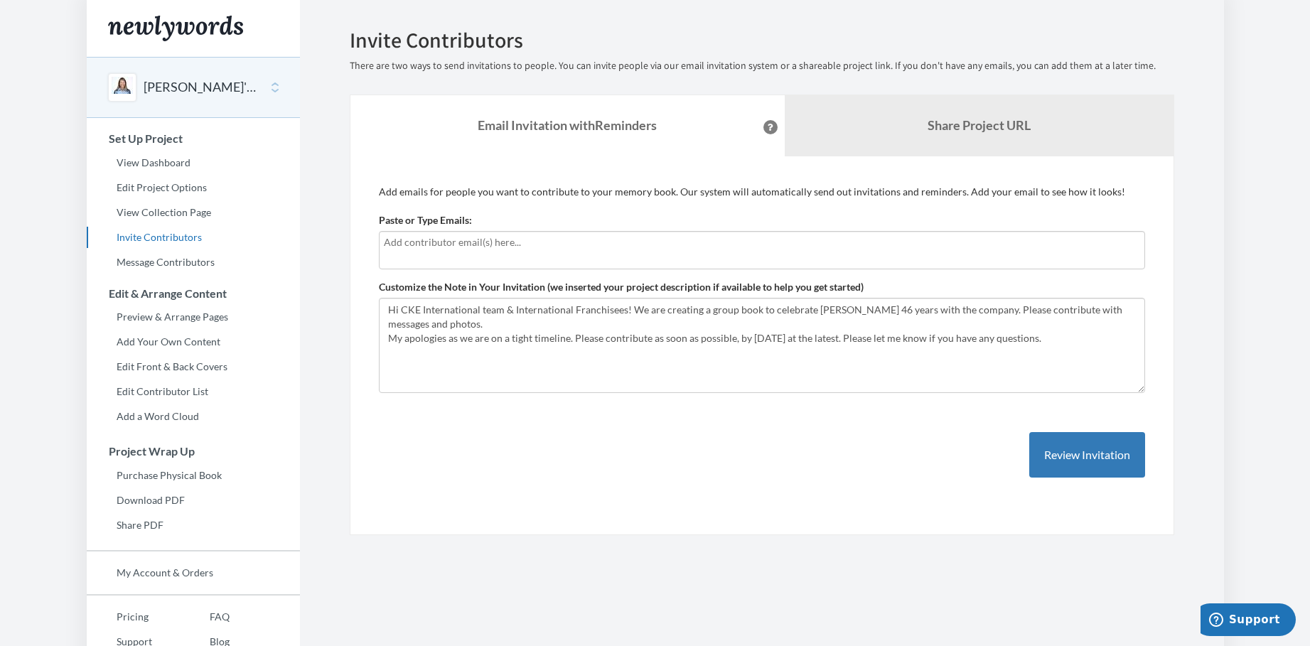 The width and height of the screenshot is (1310, 646). What do you see at coordinates (193, 417) in the screenshot?
I see `a: Add a Word Cloud` at bounding box center [193, 417].